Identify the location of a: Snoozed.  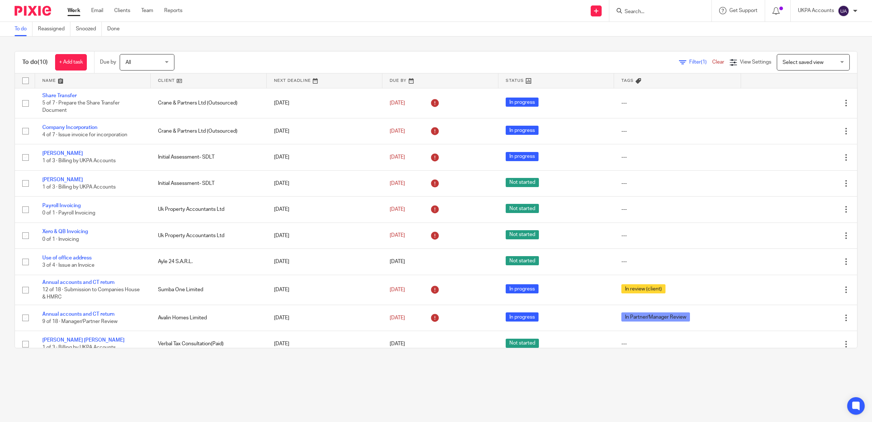
(89, 29).